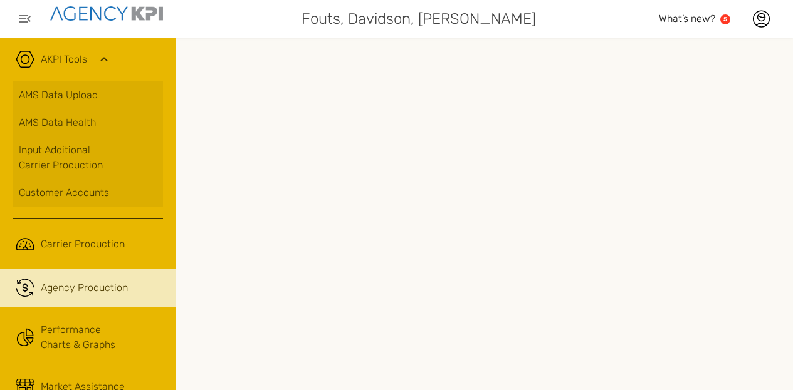  What do you see at coordinates (687, 18) in the screenshot?
I see `span: What’s new?` at bounding box center [687, 18].